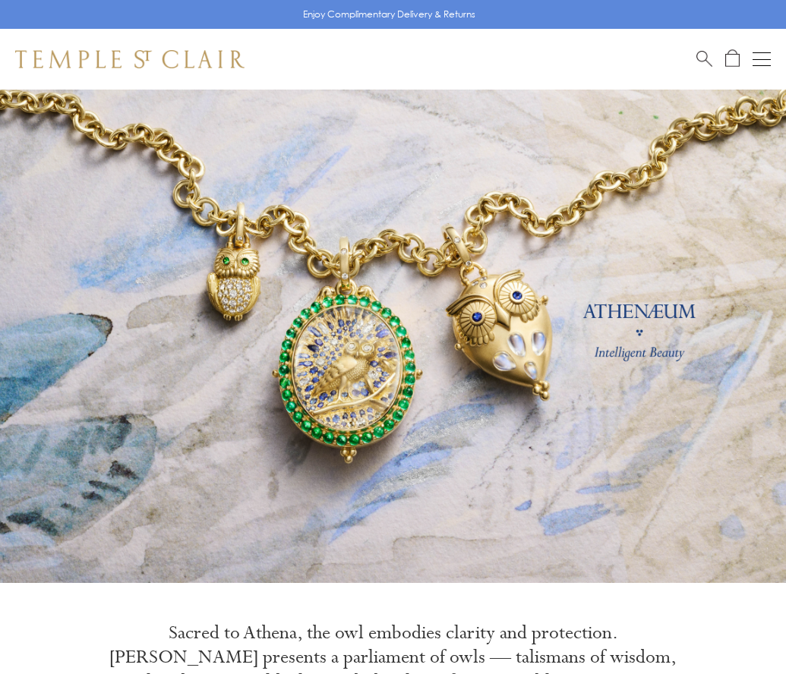  What do you see at coordinates (389, 14) in the screenshot?
I see `p: Enjoy Complimentary Delivery & Returns` at bounding box center [389, 14].